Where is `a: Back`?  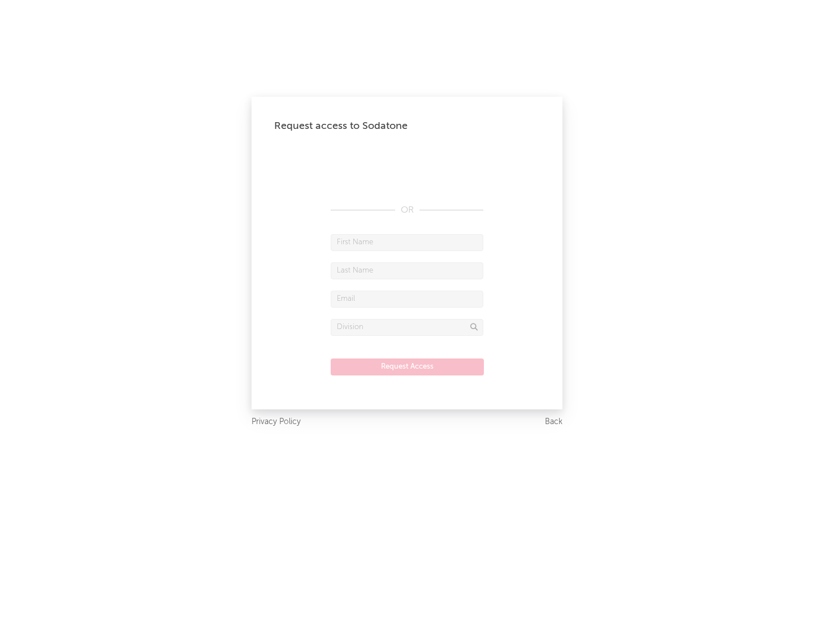
a: Back is located at coordinates (553, 422).